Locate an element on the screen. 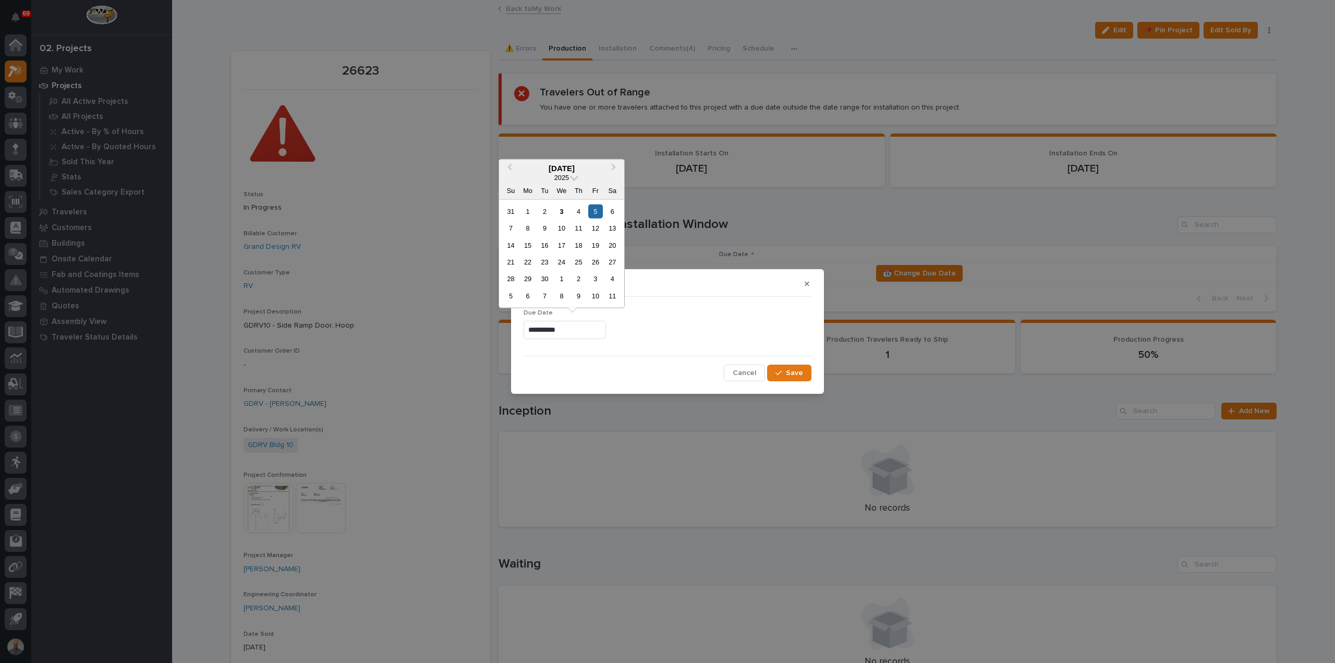 The image size is (1335, 663). div: Fr is located at coordinates (595, 190).